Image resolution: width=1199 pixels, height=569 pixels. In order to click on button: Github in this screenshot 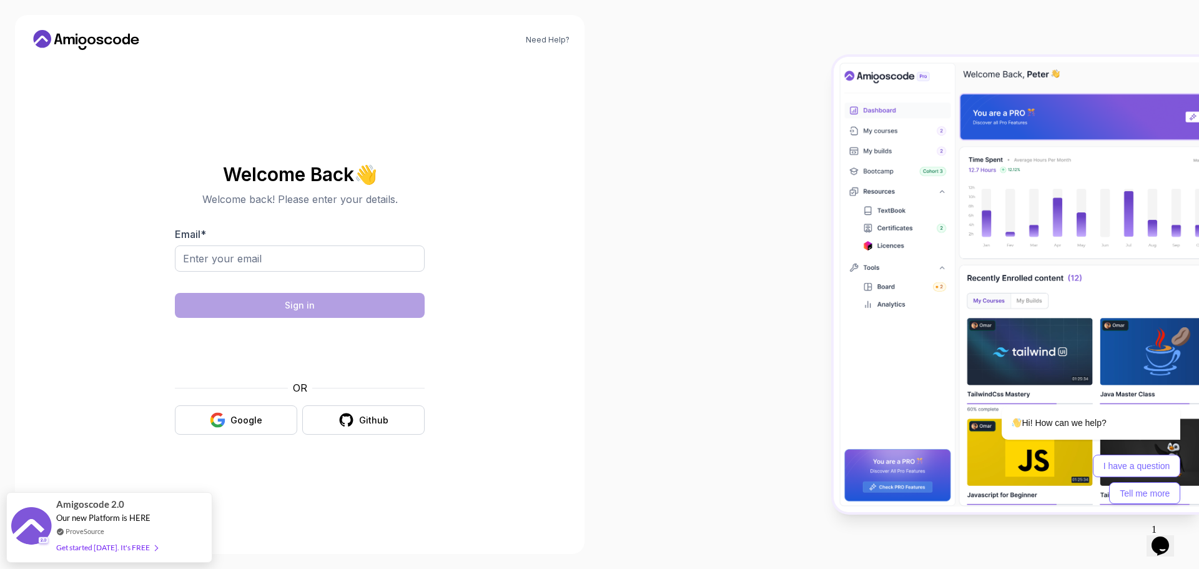, I will do `click(363, 420)`.